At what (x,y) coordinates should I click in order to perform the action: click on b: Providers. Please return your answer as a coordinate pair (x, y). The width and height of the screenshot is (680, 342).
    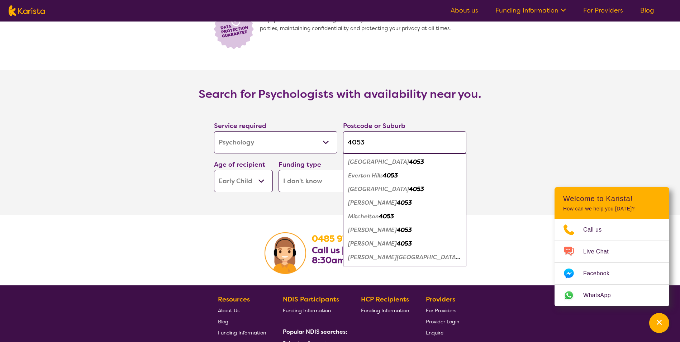
    Looking at the image, I should click on (441, 299).